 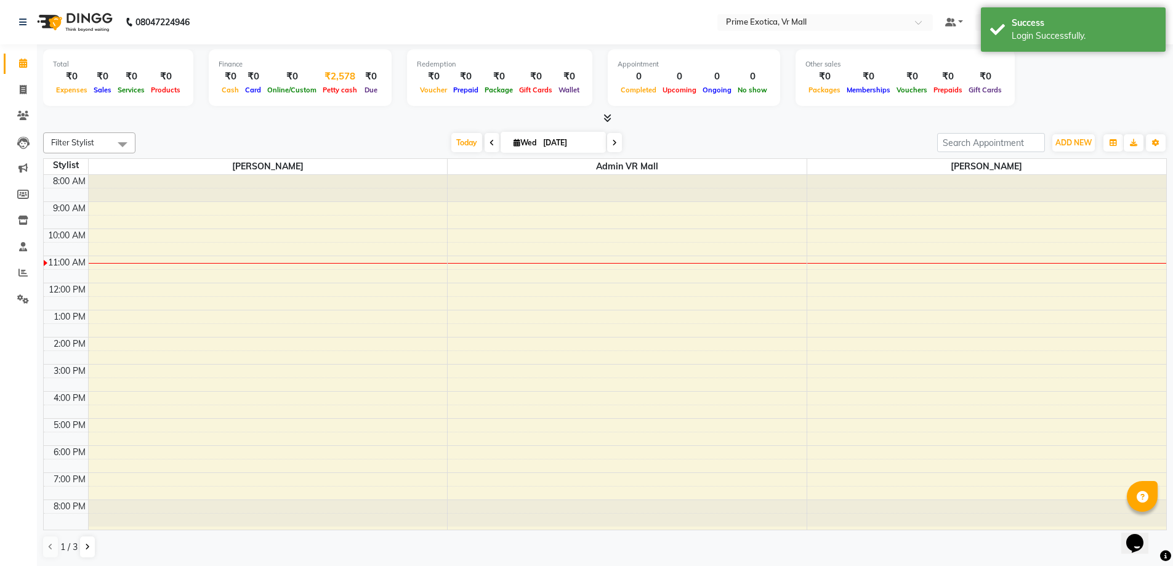 I want to click on div: 5:00 PM, so click(x=70, y=425).